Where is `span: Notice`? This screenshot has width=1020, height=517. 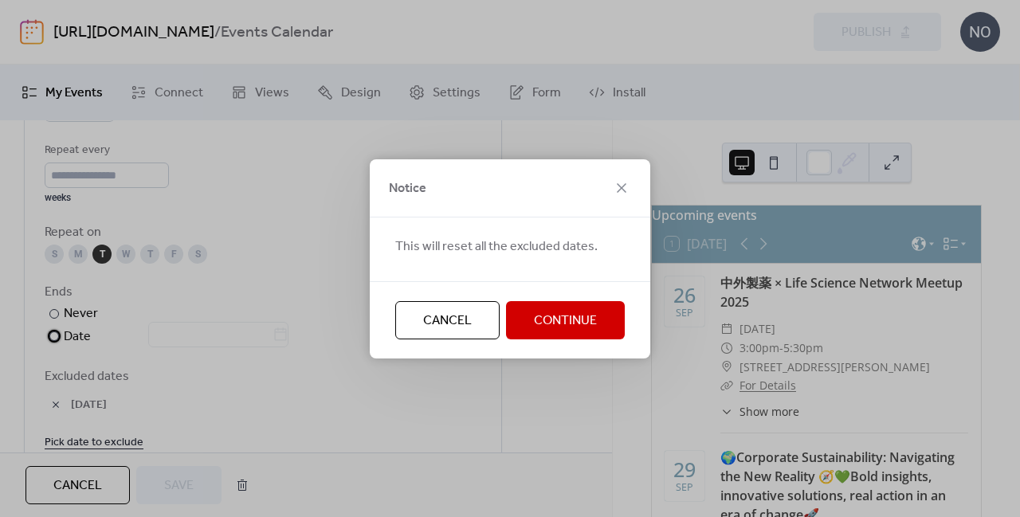 span: Notice is located at coordinates (407, 189).